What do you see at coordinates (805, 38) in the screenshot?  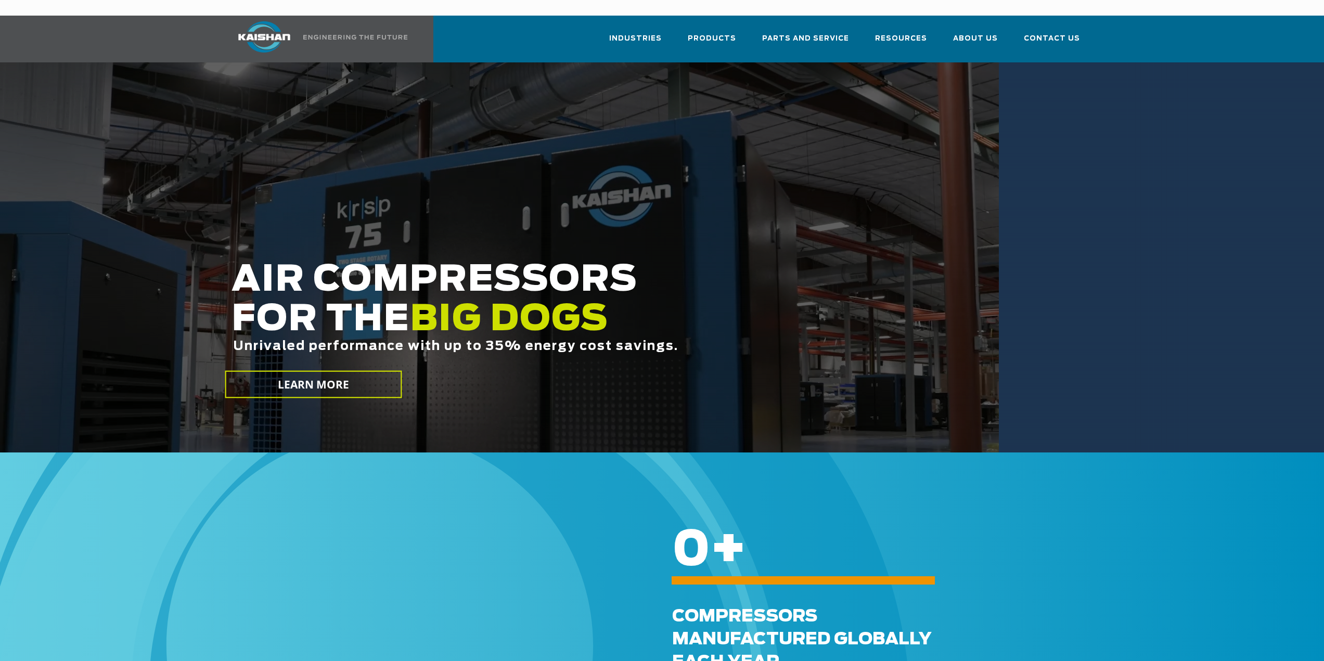 I see `span: Parts and Service` at bounding box center [805, 38].